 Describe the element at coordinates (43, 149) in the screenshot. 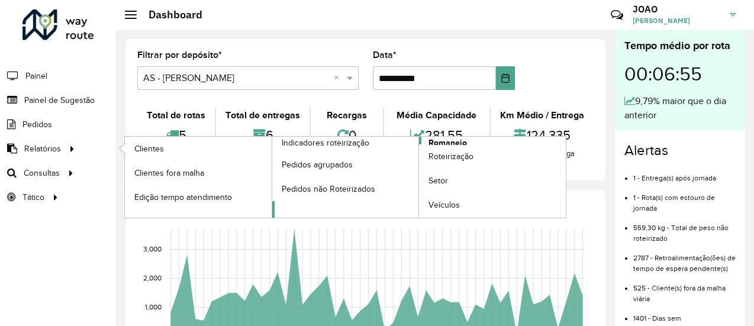

I see `span: Relatórios` at that location.